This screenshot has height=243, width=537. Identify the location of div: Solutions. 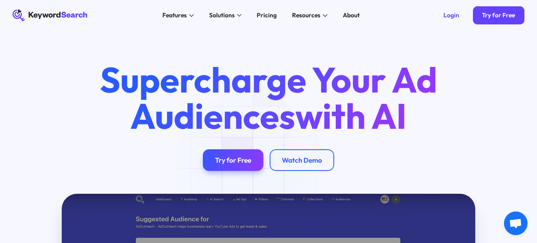
(222, 15).